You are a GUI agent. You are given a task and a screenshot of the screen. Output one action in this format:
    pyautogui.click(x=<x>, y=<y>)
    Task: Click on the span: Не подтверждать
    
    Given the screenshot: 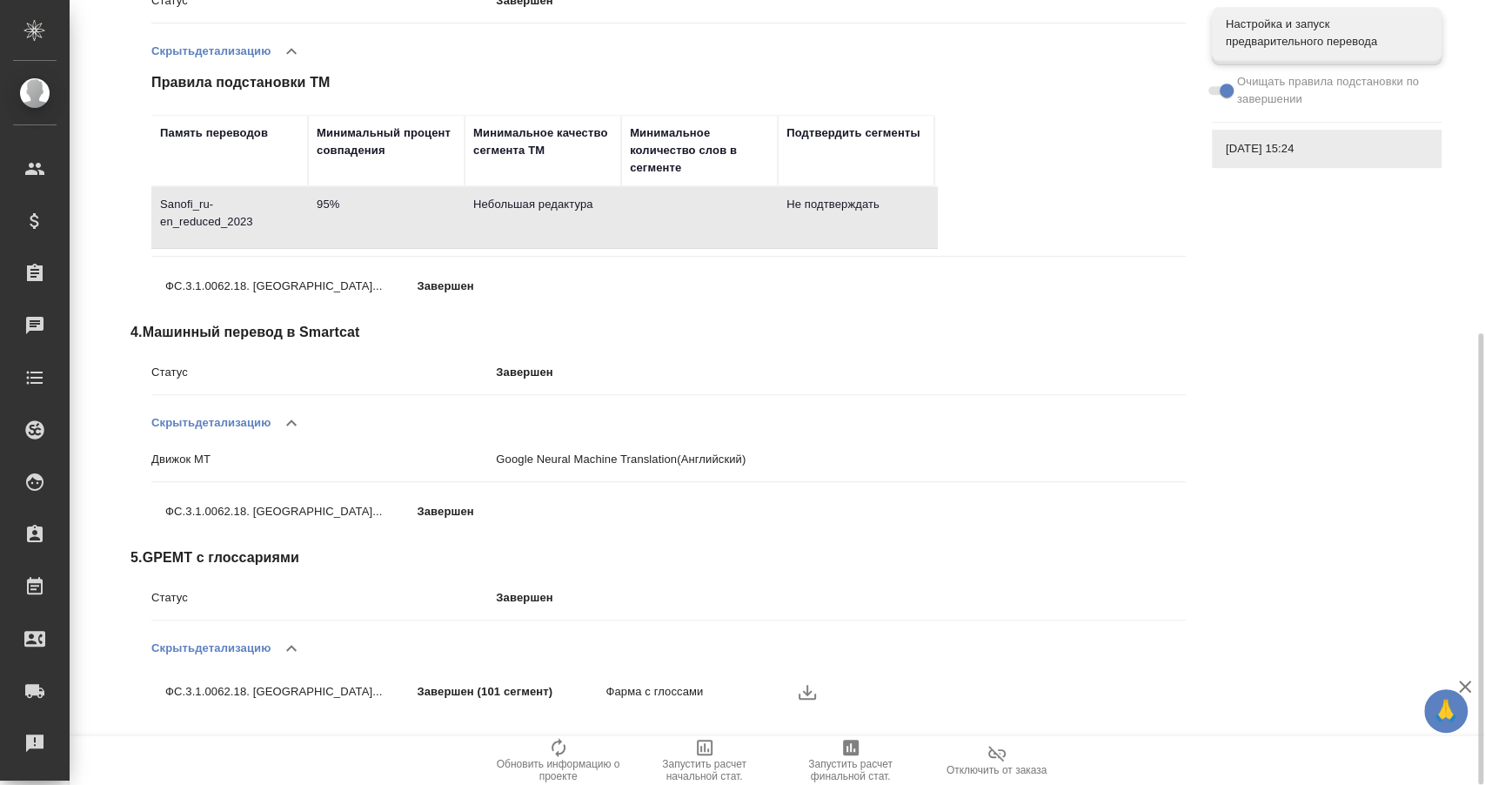 What is the action you would take?
    pyautogui.click(x=856, y=204)
    